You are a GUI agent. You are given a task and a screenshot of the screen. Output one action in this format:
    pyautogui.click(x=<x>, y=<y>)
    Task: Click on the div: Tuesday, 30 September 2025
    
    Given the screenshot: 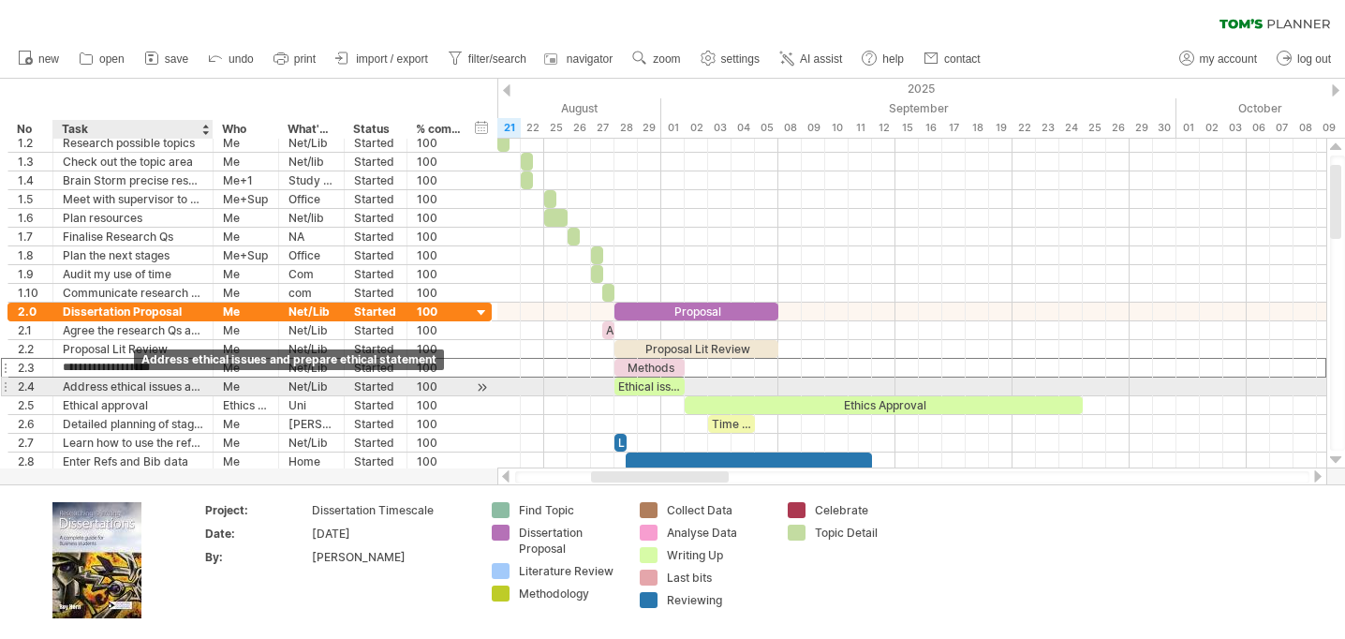 What is the action you would take?
    pyautogui.click(x=1164, y=127)
    